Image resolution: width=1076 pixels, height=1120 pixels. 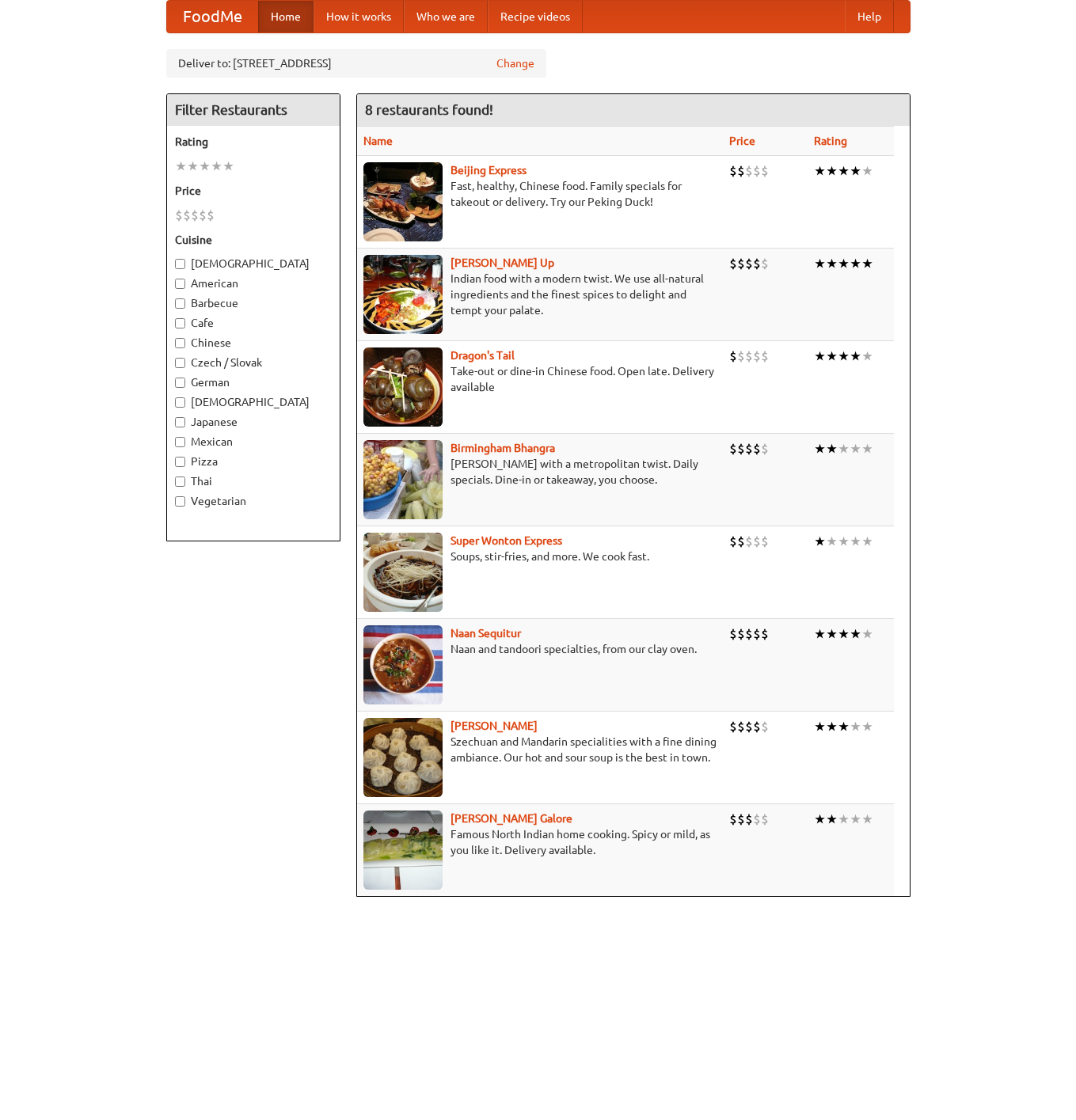 I want to click on label: German, so click(x=254, y=383).